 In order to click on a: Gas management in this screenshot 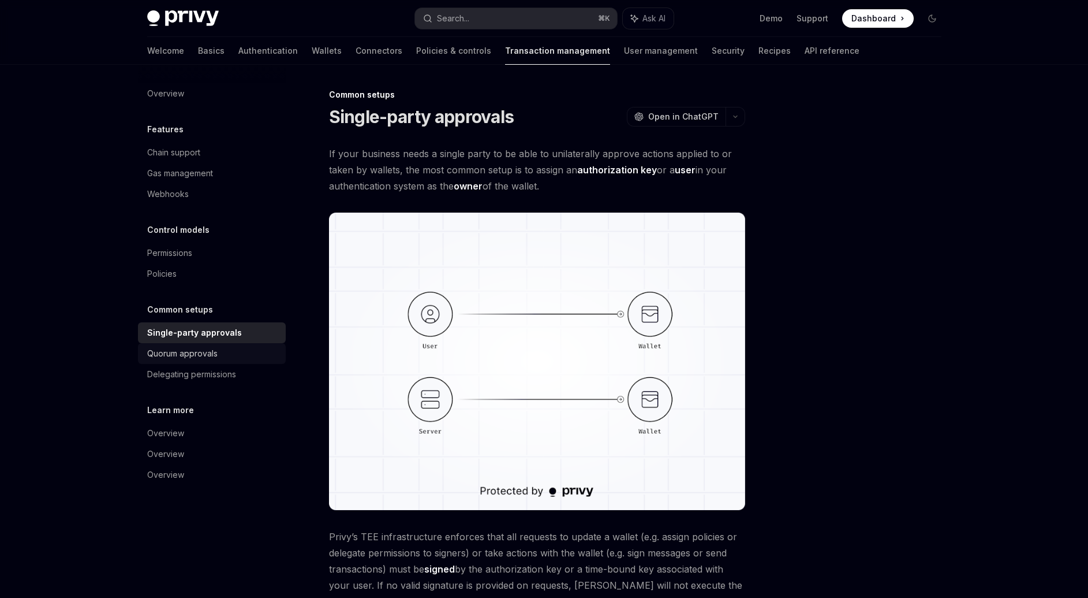, I will do `click(212, 173)`.